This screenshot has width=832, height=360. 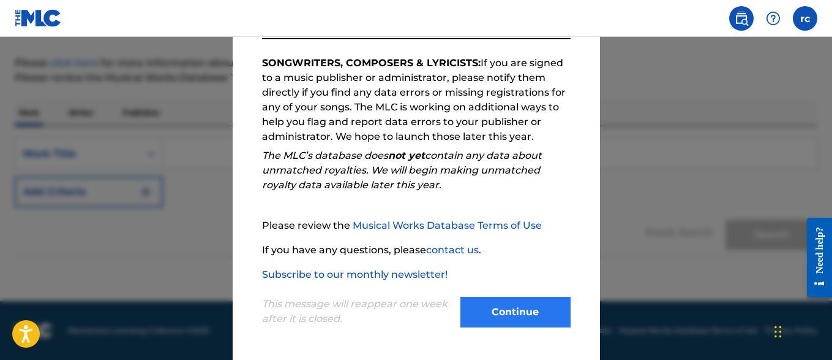 What do you see at coordinates (38, 18) in the screenshot?
I see `img: MLC Logo` at bounding box center [38, 18].